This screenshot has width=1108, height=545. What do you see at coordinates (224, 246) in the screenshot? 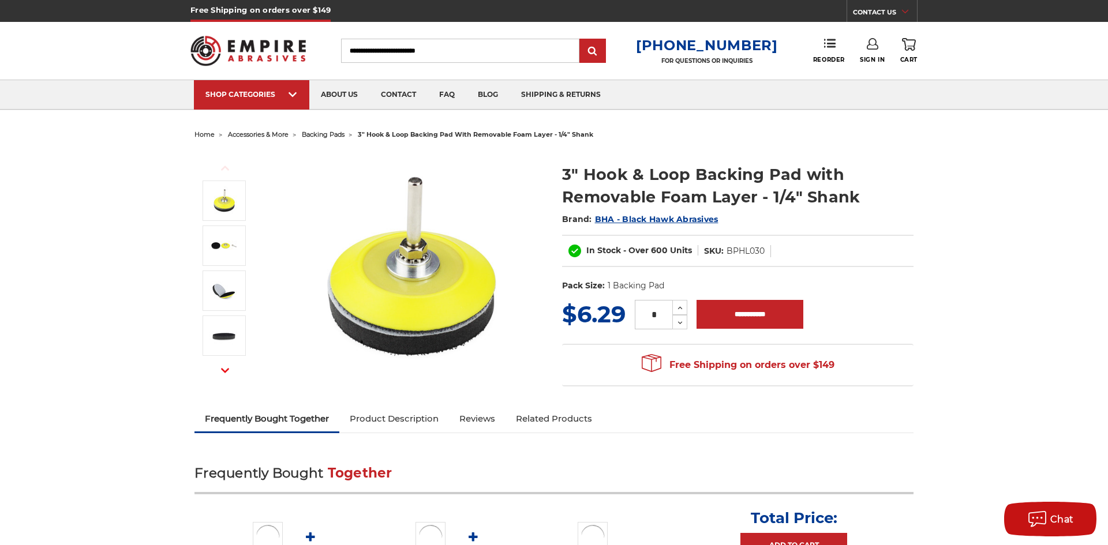
I see `img: Disassembled view of Empire Abrasives 3-inch hook and loop backing pad, showing the foam pad, bac...` at bounding box center [224, 246].